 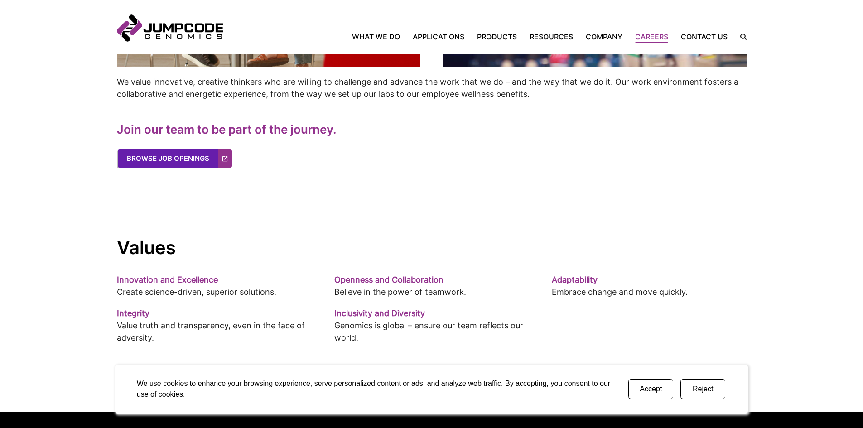 What do you see at coordinates (389, 280) in the screenshot?
I see `strong: Openness and Collaboration` at bounding box center [389, 280].